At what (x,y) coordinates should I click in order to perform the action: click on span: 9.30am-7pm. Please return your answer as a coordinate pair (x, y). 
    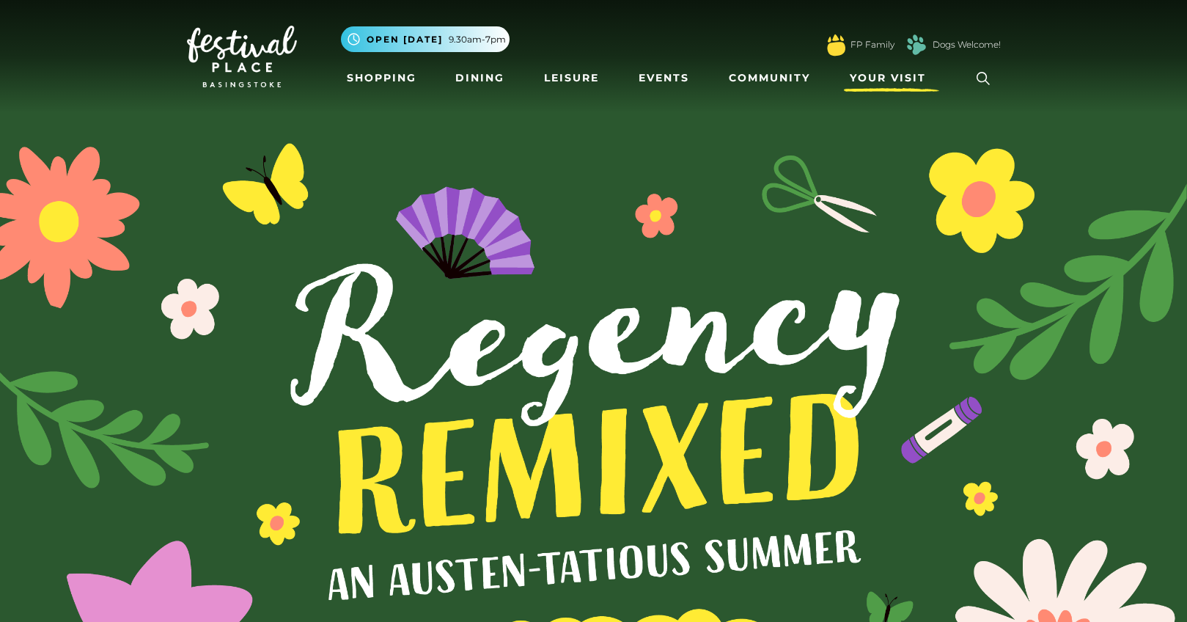
    Looking at the image, I should click on (477, 40).